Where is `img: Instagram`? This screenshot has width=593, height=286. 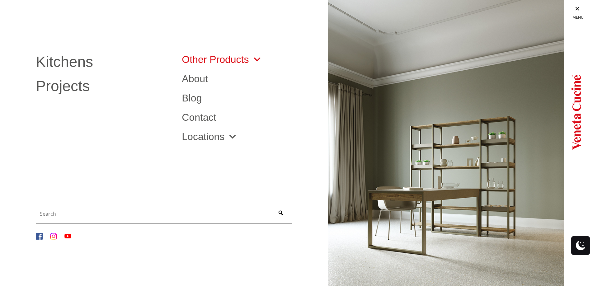
img: Instagram is located at coordinates (53, 236).